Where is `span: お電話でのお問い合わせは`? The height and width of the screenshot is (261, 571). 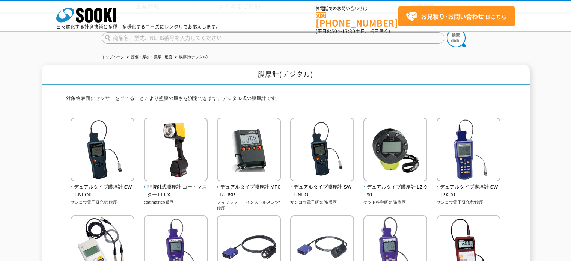 span: お電話でのお問い合わせは is located at coordinates (357, 9).